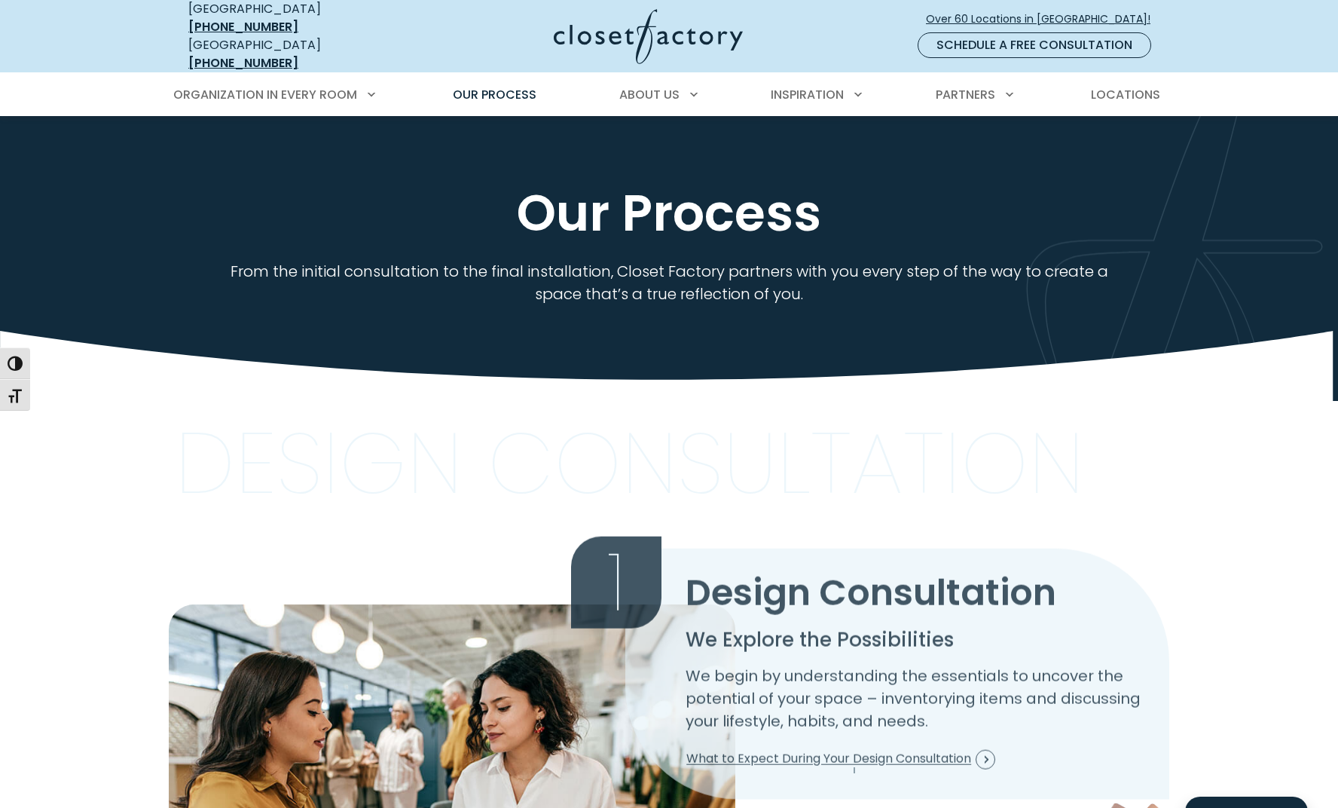 The image size is (1338, 808). What do you see at coordinates (650, 94) in the screenshot?
I see `span: About Us` at bounding box center [650, 94].